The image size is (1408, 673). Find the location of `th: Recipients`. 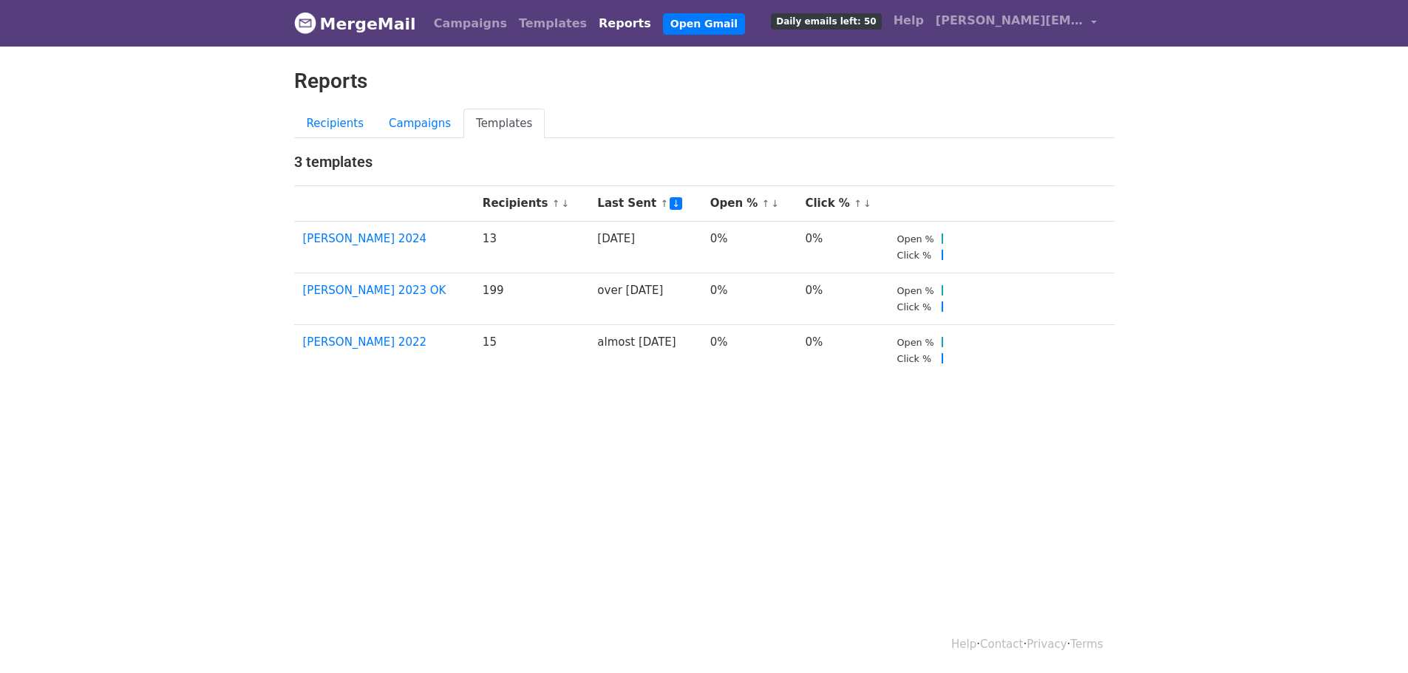

th: Recipients is located at coordinates (531, 204).